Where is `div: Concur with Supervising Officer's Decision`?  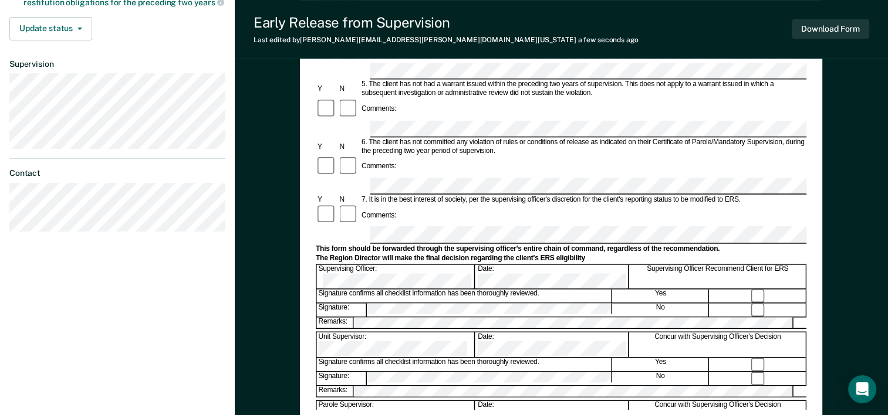 div: Concur with Supervising Officer's Decision is located at coordinates (718, 345).